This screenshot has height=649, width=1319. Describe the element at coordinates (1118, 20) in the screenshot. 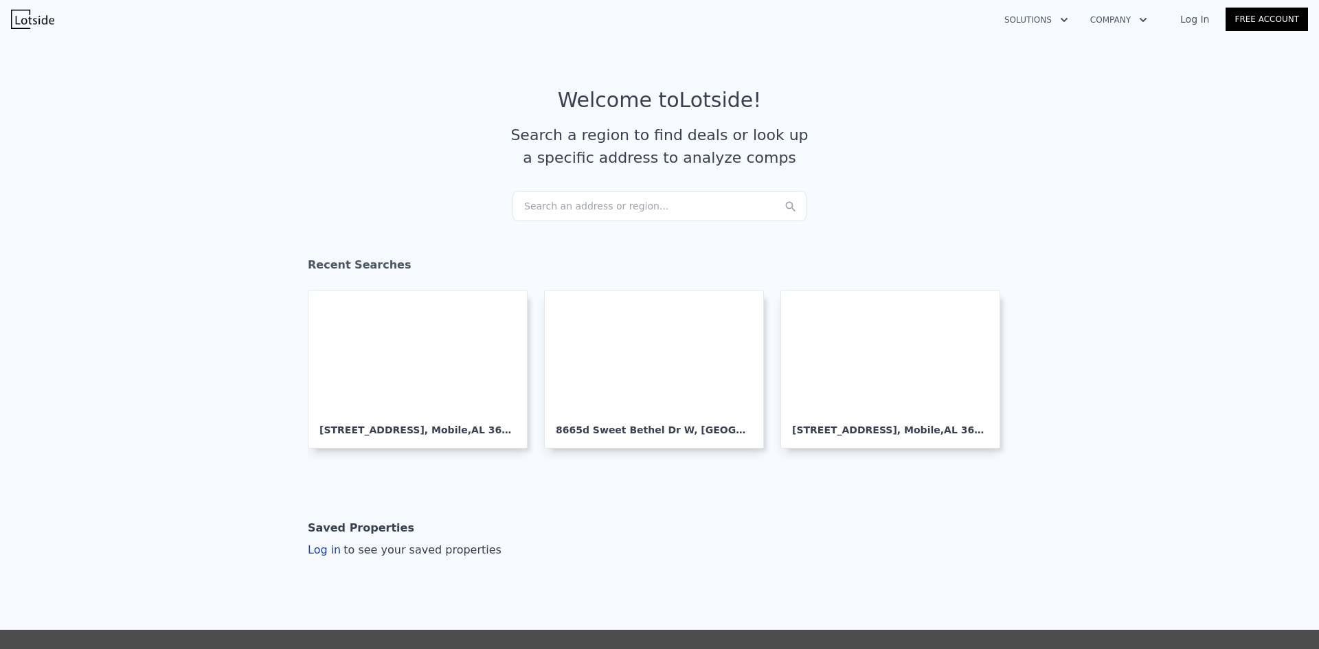

I see `button: Company` at that location.